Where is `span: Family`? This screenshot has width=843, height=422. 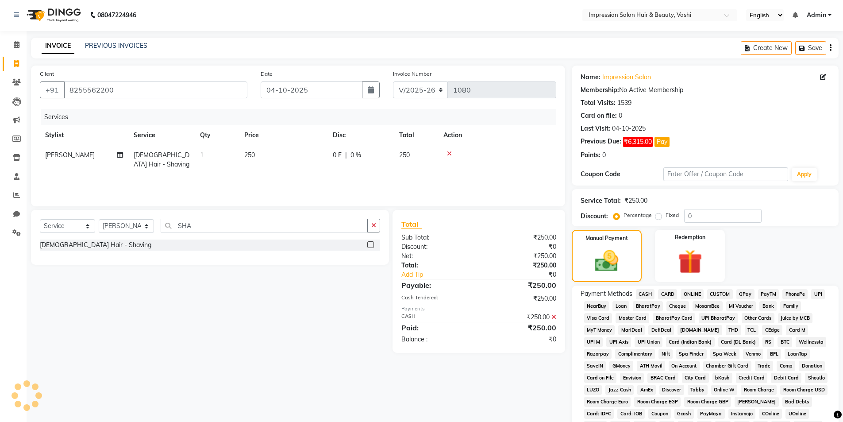
span: Family is located at coordinates (790, 306).